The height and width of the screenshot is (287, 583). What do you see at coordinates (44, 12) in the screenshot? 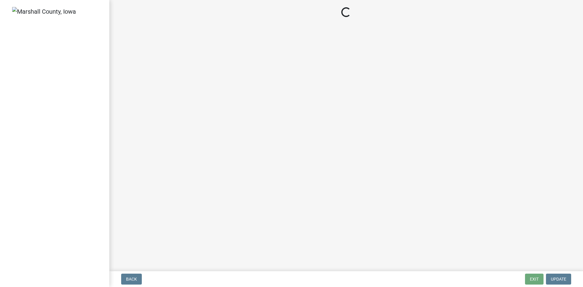
I see `img: Marshall County, Iowa` at bounding box center [44, 12].